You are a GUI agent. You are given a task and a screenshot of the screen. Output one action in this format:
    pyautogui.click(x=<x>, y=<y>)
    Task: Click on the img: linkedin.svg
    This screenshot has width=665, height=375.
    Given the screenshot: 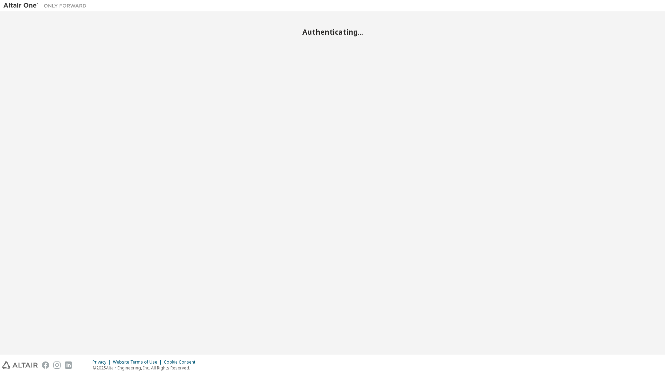 What is the action you would take?
    pyautogui.click(x=68, y=365)
    